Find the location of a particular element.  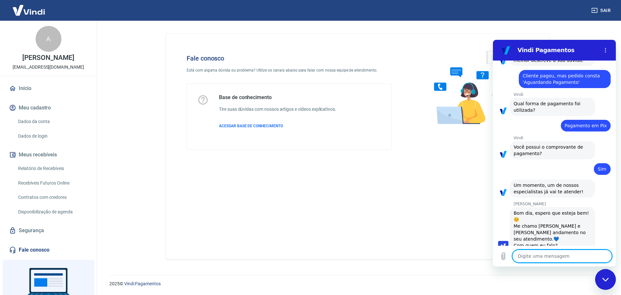

h5: Base de conhecimento is located at coordinates (278, 97).